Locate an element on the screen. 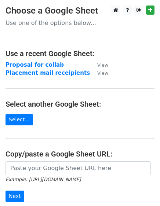 This screenshot has width=160, height=206. strong: Proposal for collab is located at coordinates (35, 65).